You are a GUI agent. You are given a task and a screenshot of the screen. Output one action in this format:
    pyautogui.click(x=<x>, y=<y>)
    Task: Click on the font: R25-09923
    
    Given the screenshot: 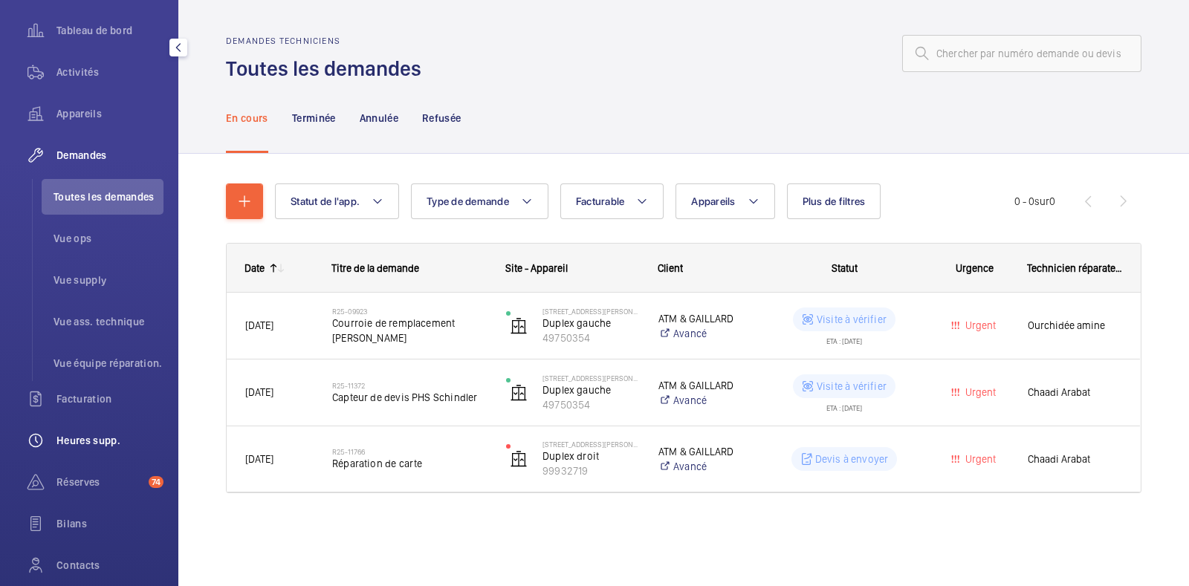 What is the action you would take?
    pyautogui.click(x=349, y=311)
    